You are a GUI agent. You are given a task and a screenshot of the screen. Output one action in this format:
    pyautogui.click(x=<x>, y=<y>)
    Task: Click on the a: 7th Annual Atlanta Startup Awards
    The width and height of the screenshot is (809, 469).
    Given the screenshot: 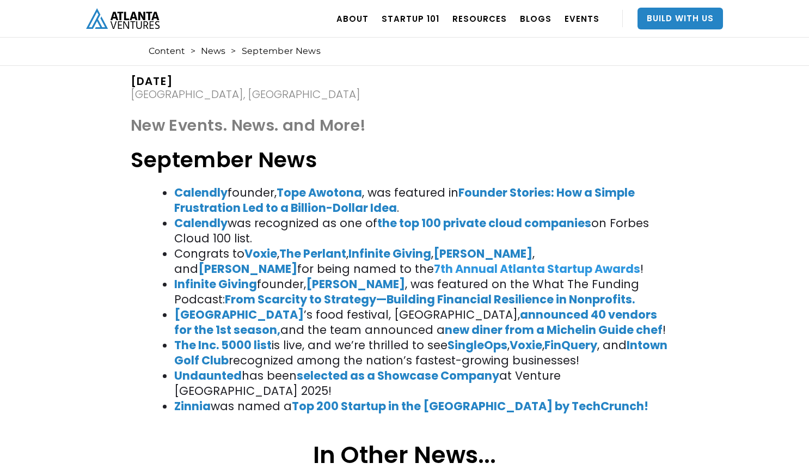 What is the action you would take?
    pyautogui.click(x=537, y=268)
    